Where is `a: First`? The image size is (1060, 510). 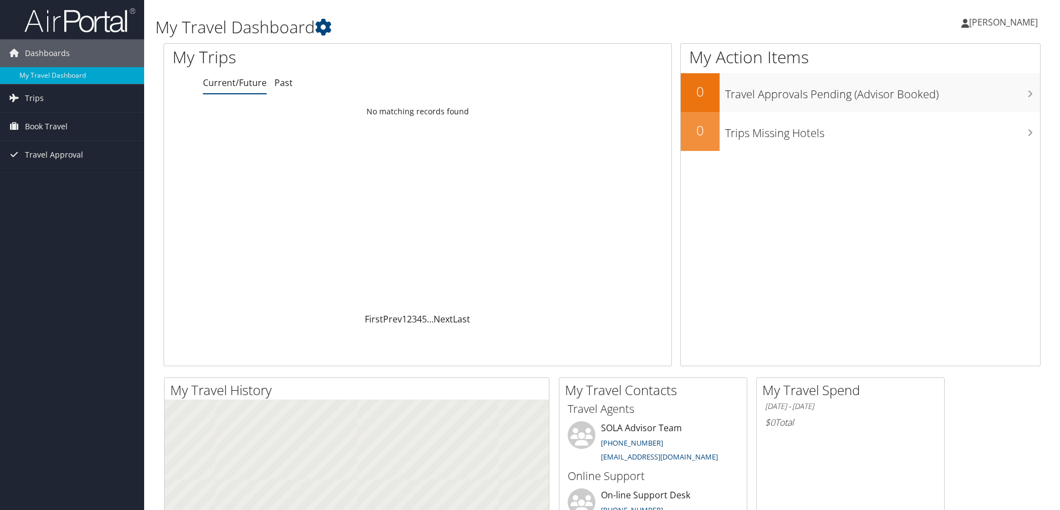 a: First is located at coordinates (374, 319).